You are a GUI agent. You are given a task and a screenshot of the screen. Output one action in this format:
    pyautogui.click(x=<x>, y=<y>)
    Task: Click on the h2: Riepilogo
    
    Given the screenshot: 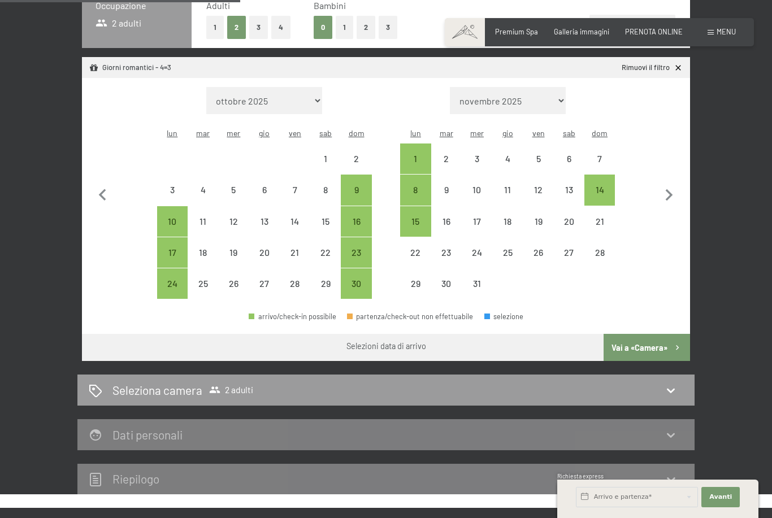 What is the action you would take?
    pyautogui.click(x=136, y=479)
    